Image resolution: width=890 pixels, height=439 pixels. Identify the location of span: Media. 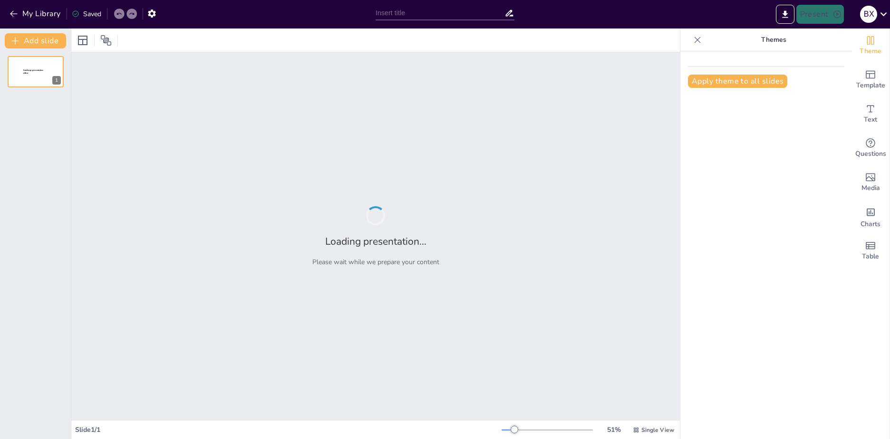
(871, 188).